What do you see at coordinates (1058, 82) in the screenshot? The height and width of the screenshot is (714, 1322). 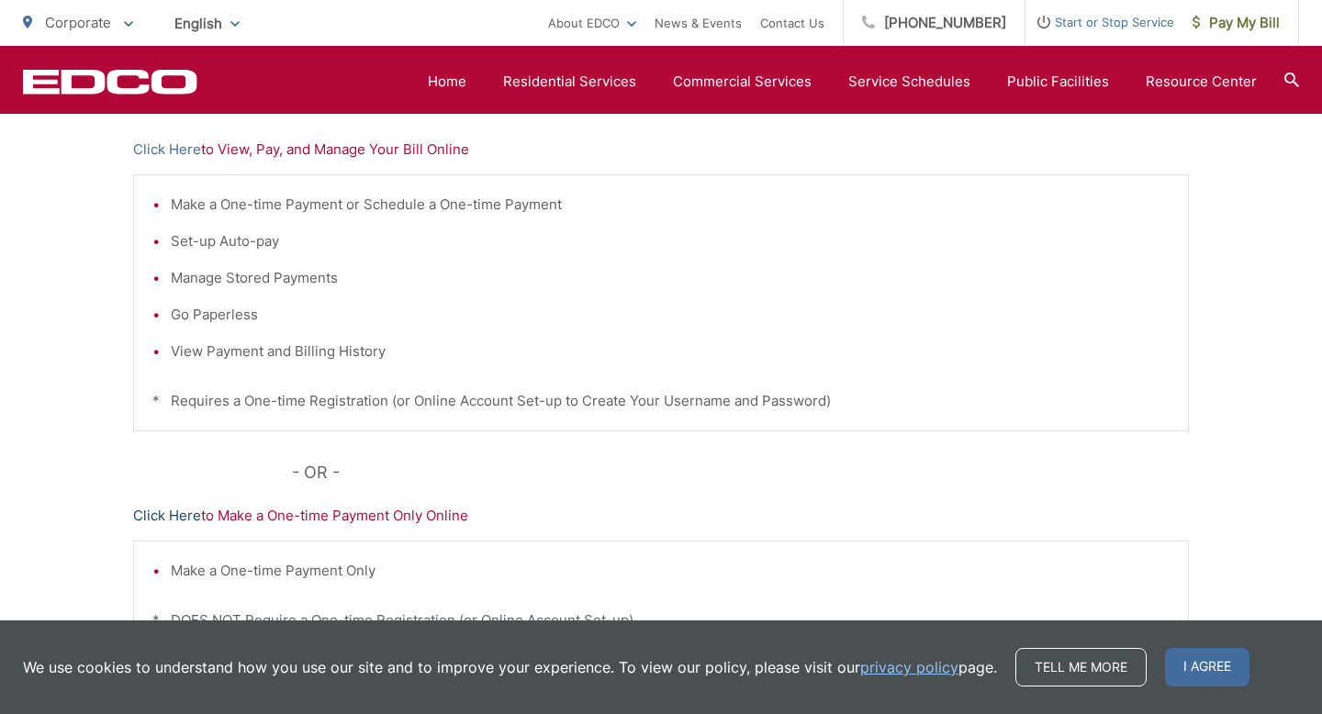 I see `a: Public Facilities` at bounding box center [1058, 82].